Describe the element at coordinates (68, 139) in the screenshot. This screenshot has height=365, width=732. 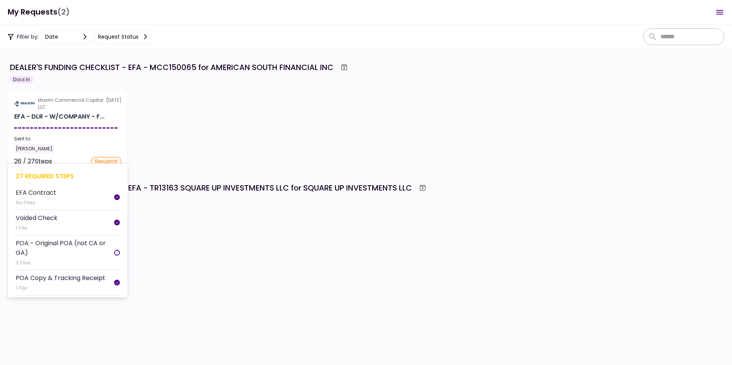
I see `div: Sent to:` at that location.